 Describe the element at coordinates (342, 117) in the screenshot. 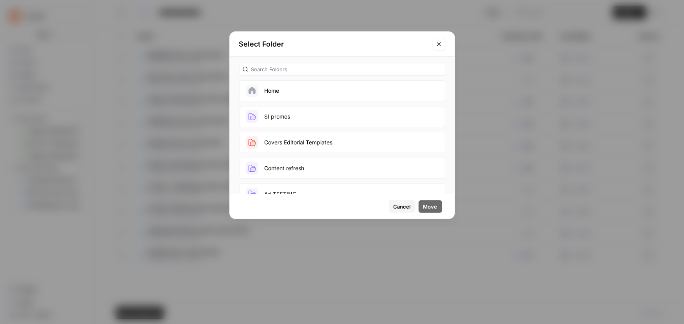

I see `button: SI promos` at that location.